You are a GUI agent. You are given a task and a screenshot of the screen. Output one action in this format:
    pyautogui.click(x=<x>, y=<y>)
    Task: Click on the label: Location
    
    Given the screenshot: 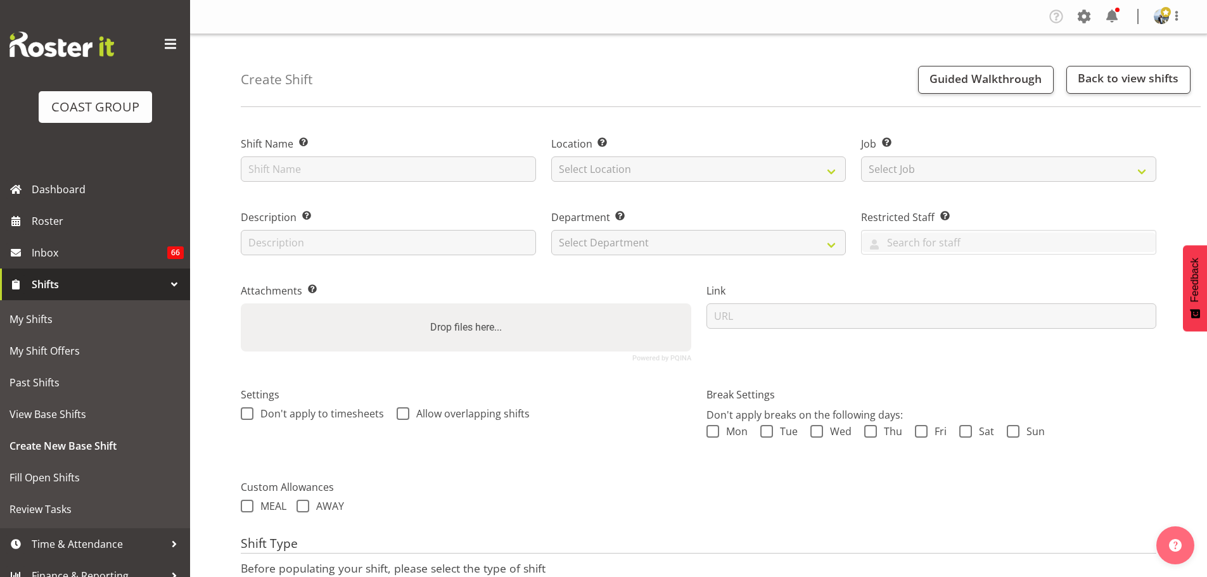 What is the action you would take?
    pyautogui.click(x=699, y=144)
    